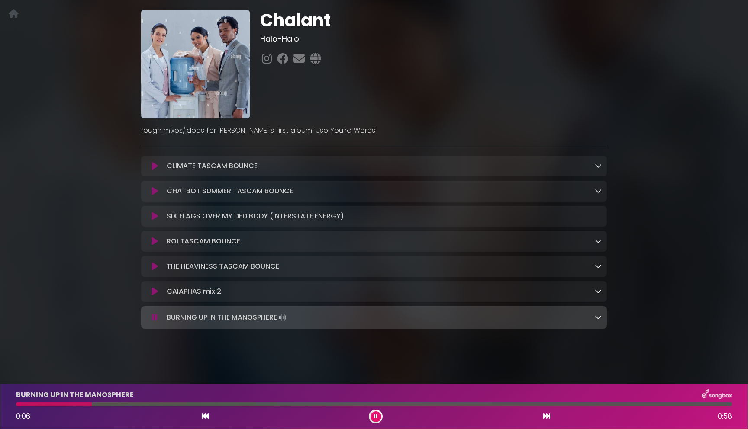 Image resolution: width=748 pixels, height=429 pixels. Describe the element at coordinates (203, 242) in the screenshot. I see `p: ROI TASCAM BOUNCE` at that location.